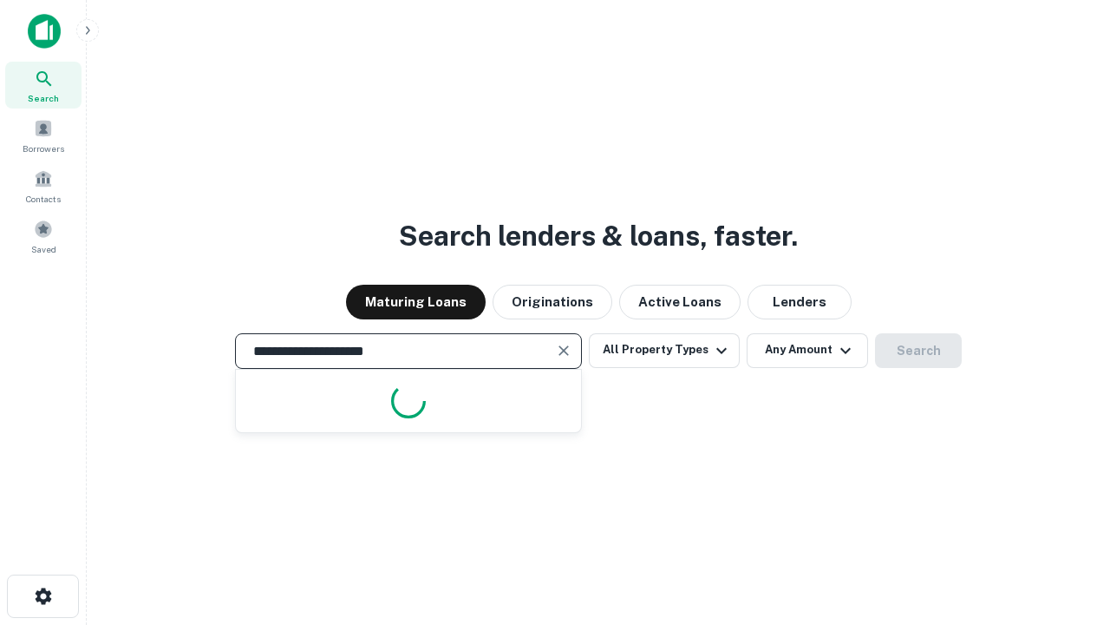  Describe the element at coordinates (43, 148) in the screenshot. I see `span: Borrowers` at that location.